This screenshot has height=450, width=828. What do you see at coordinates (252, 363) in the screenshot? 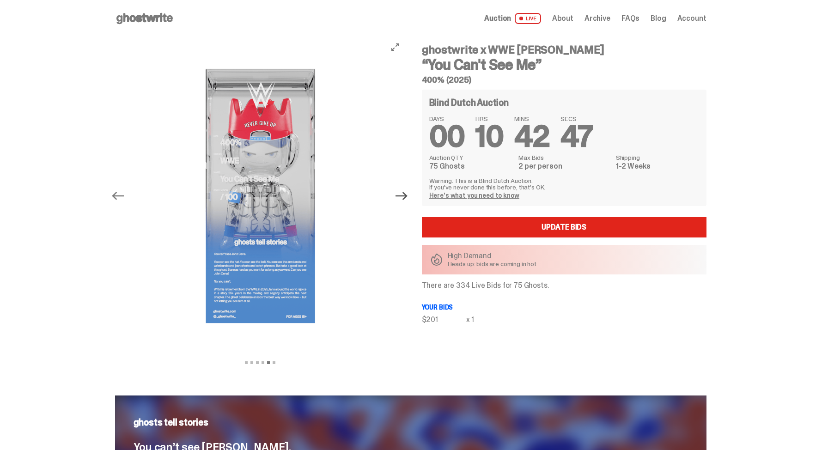
I see `button: View slide 2` at bounding box center [252, 363].